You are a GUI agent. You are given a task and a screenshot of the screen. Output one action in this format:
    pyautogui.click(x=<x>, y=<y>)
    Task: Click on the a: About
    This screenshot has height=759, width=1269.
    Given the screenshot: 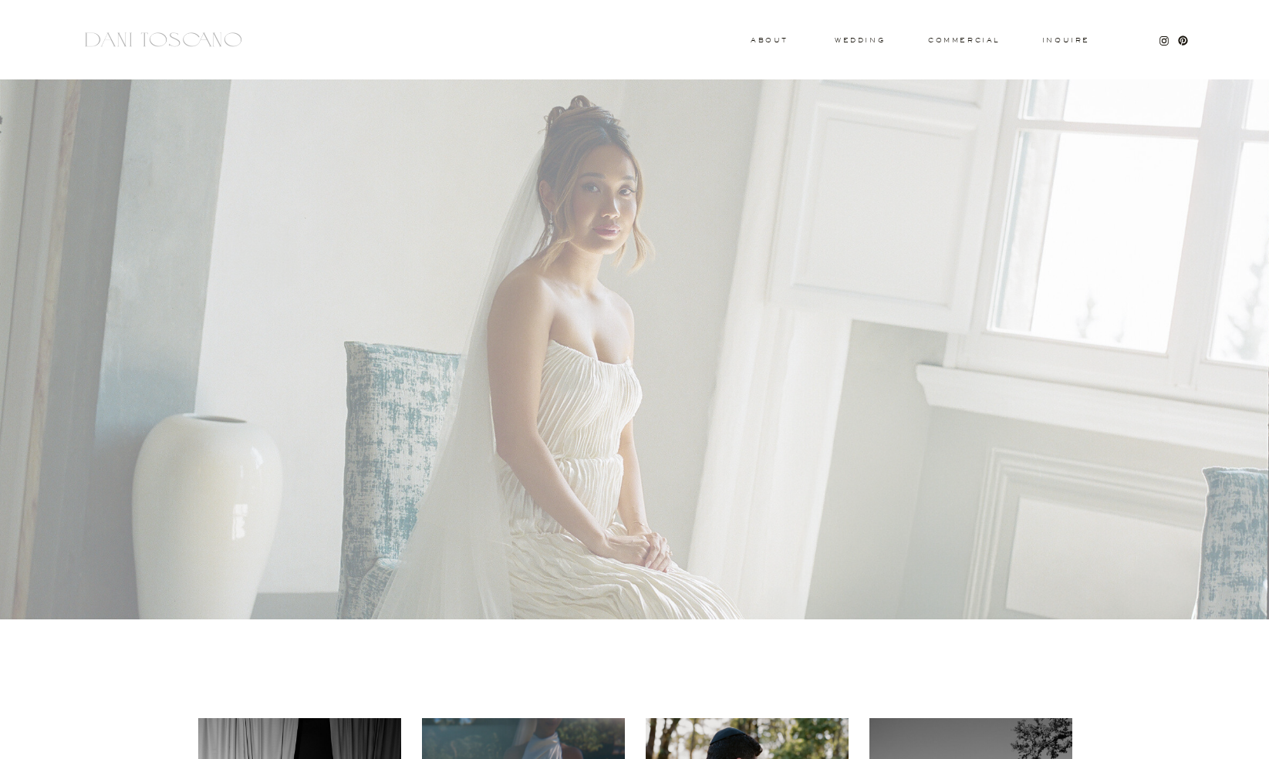 What is the action you would take?
    pyautogui.click(x=768, y=39)
    